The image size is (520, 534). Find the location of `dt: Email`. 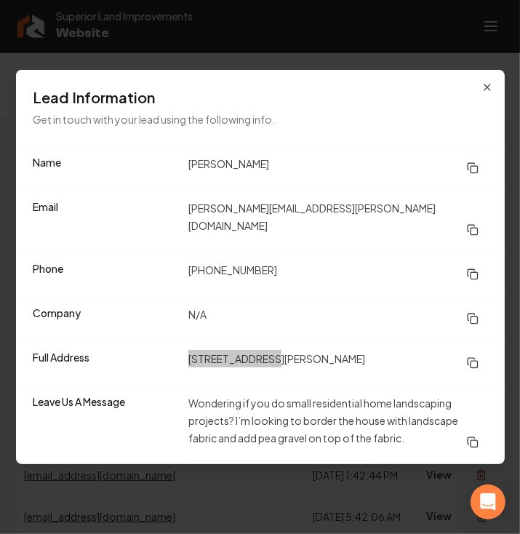

dt: Email is located at coordinates (105, 221).